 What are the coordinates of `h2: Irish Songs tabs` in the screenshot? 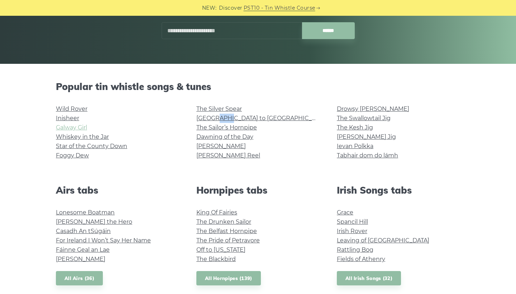 It's located at (398, 190).